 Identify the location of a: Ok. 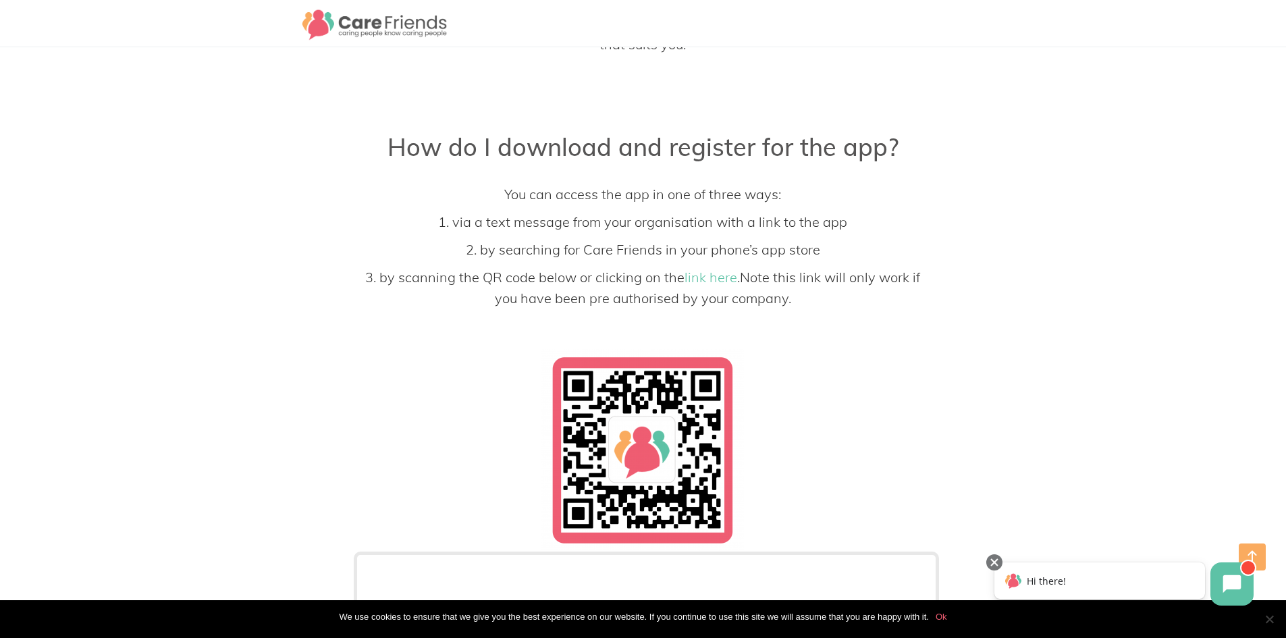
(941, 617).